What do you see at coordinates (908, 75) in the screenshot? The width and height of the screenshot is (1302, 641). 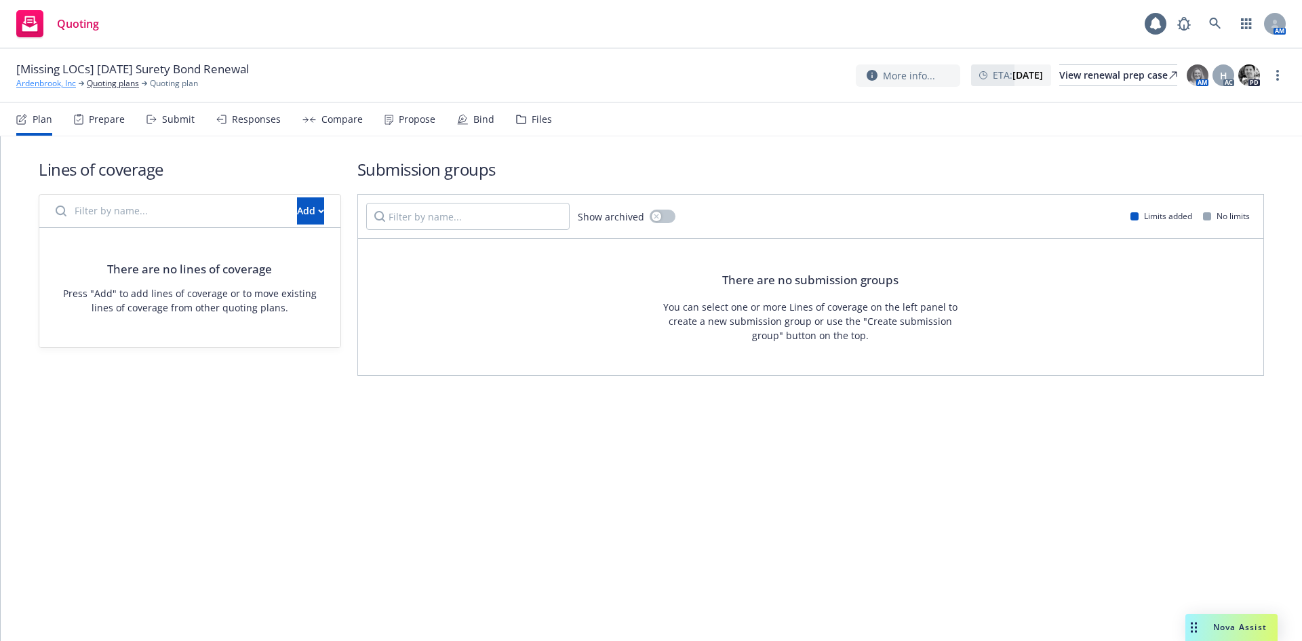 I see `span: More info...` at bounding box center [908, 75].